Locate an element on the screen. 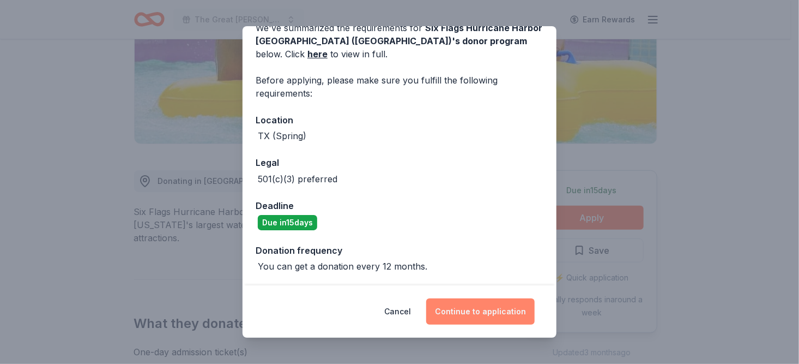  div: TX (Spring) is located at coordinates (282, 136).